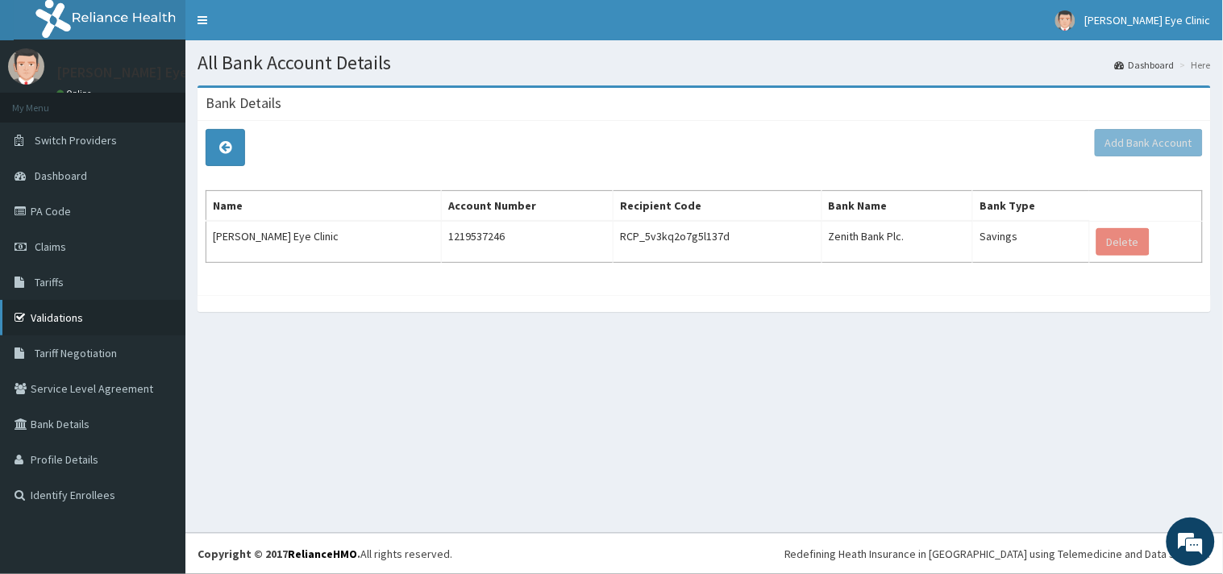 The image size is (1223, 574). I want to click on span: Tariff Negotiation, so click(76, 353).